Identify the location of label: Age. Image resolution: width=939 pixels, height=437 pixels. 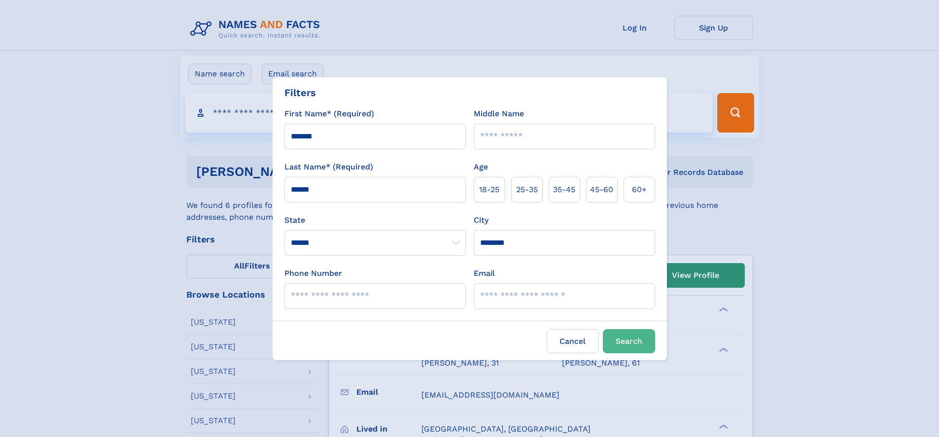
(480, 167).